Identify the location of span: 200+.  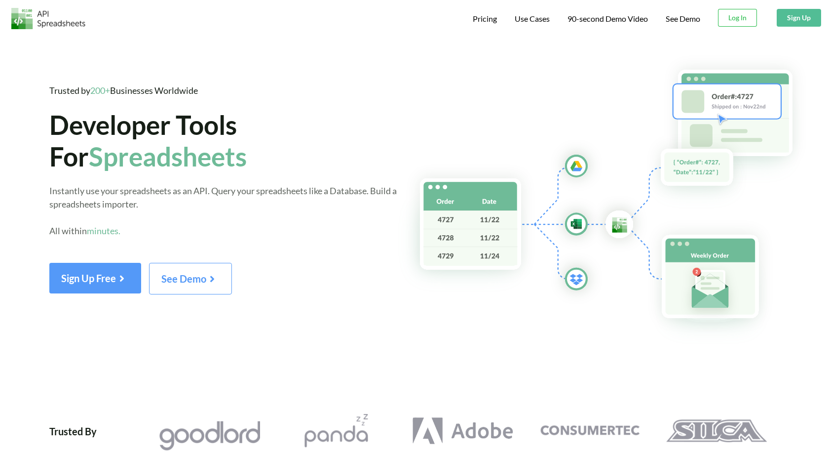
(100, 90).